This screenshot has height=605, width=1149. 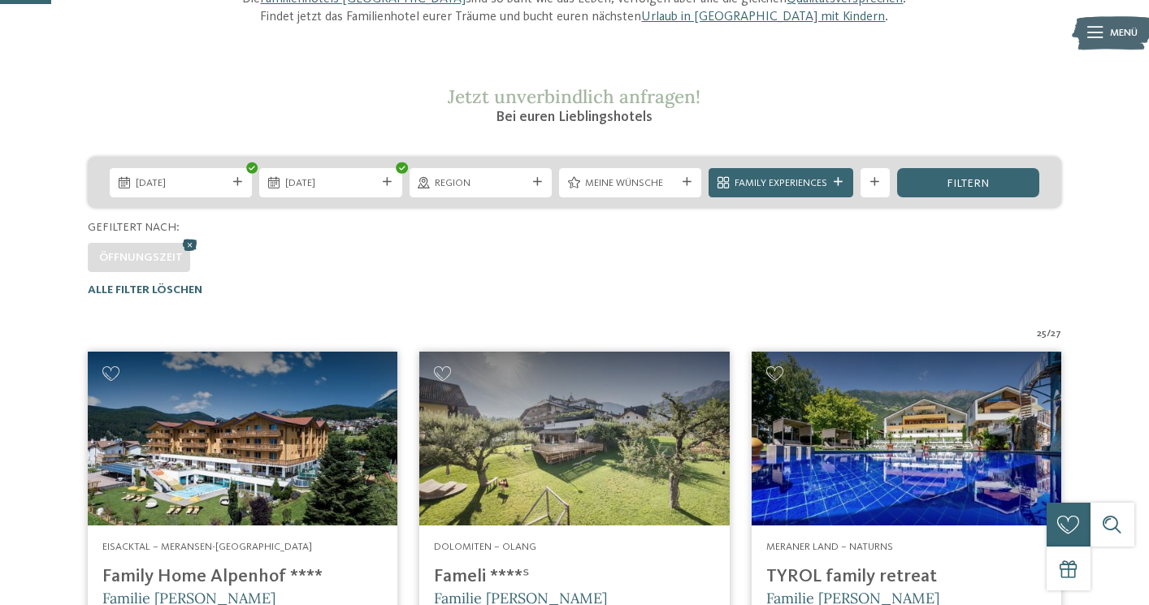 What do you see at coordinates (1042, 334) in the screenshot?
I see `span: 25` at bounding box center [1042, 334].